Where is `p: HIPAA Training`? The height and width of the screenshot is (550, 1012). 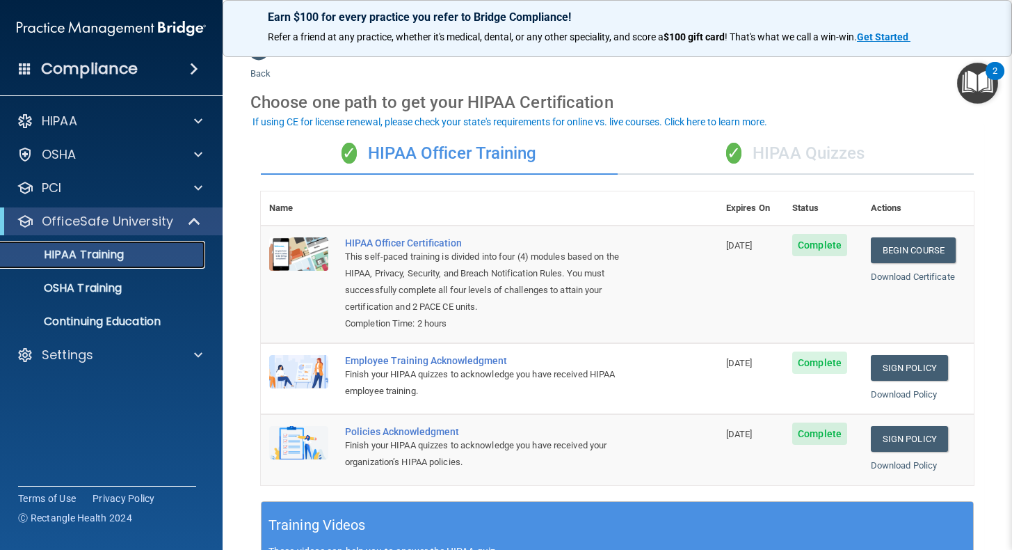
p: HIPAA Training is located at coordinates (66, 255).